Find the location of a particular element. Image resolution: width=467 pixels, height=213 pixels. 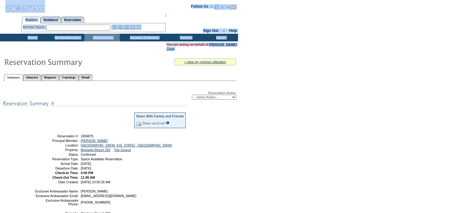

td: Reservations is located at coordinates (102, 37).